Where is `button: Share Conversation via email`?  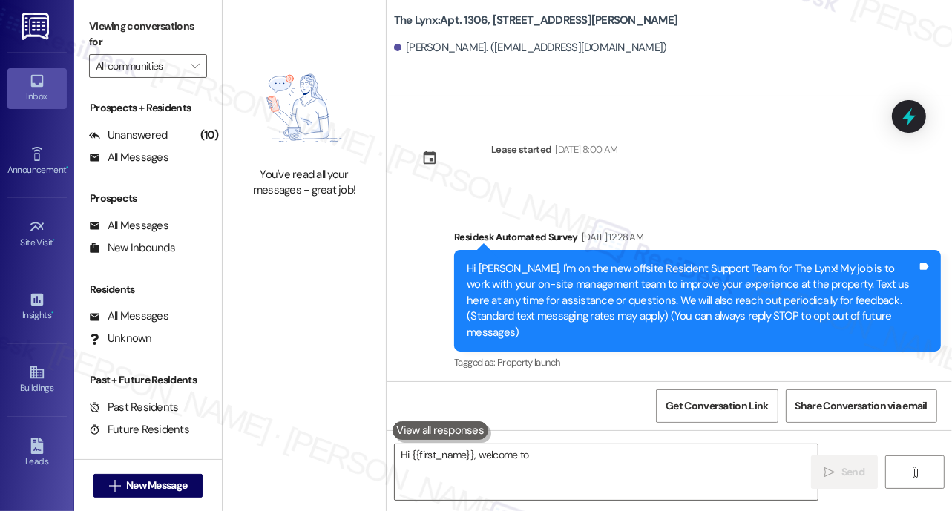 button: Share Conversation via email is located at coordinates (862, 406).